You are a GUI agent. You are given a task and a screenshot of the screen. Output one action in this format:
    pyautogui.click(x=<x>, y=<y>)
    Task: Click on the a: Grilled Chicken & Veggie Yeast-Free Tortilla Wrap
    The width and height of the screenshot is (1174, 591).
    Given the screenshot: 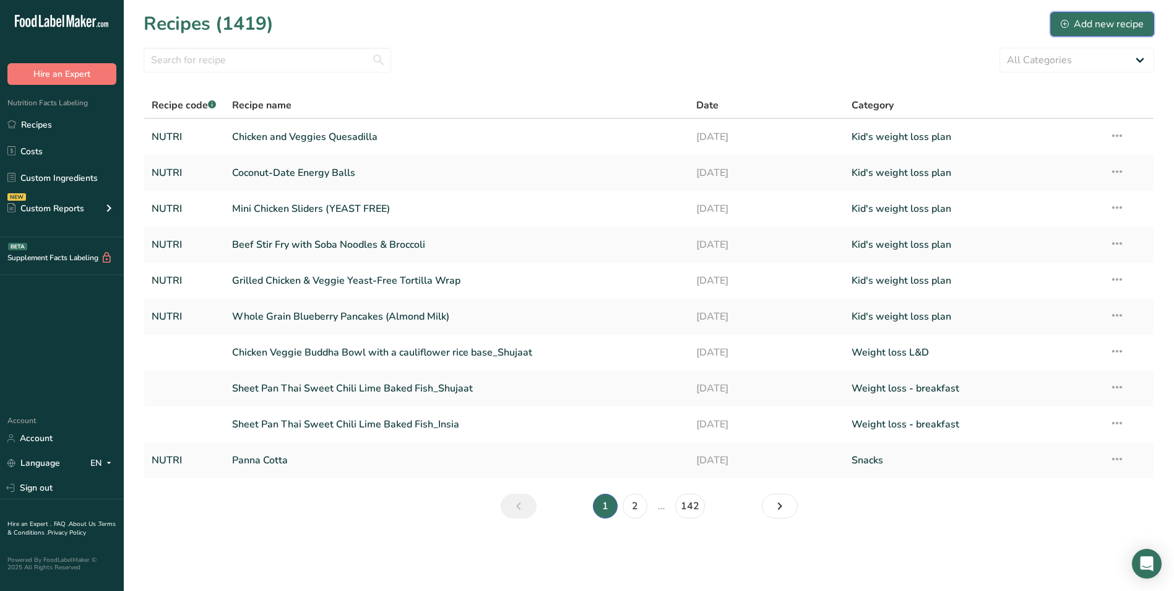 What is the action you would take?
    pyautogui.click(x=457, y=280)
    